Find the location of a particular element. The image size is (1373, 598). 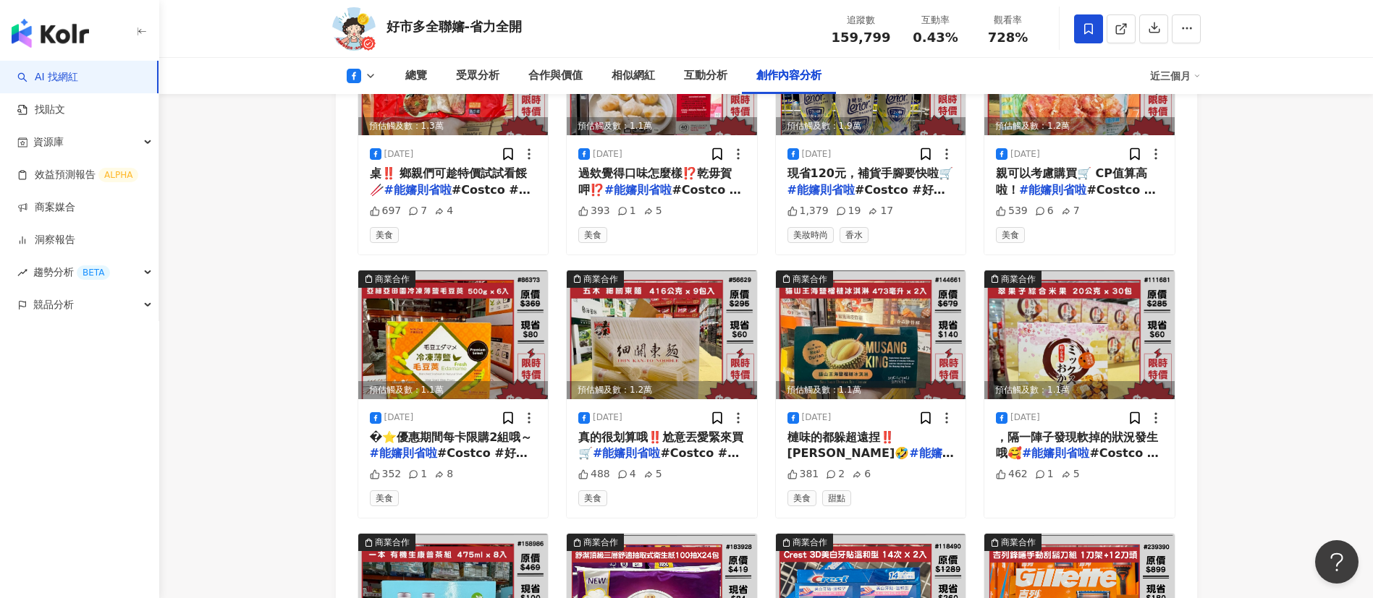

div: 互動分析 is located at coordinates (705, 76).